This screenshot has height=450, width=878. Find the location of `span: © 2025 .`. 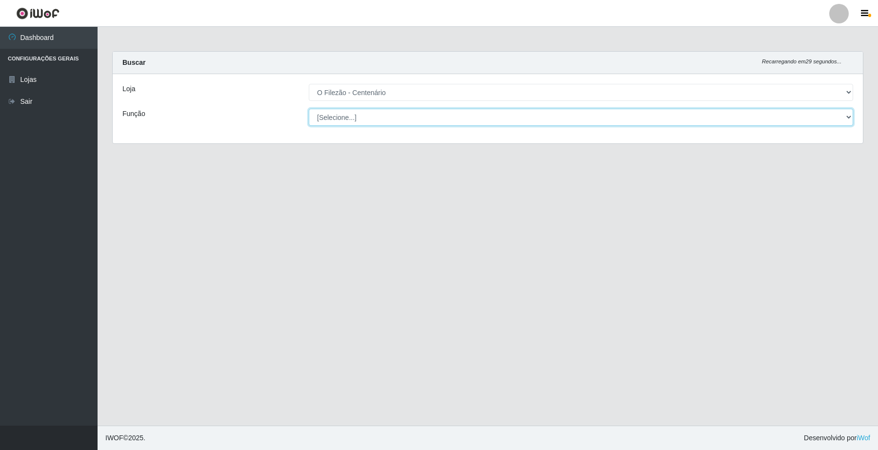

span: © 2025 . is located at coordinates (125, 438).